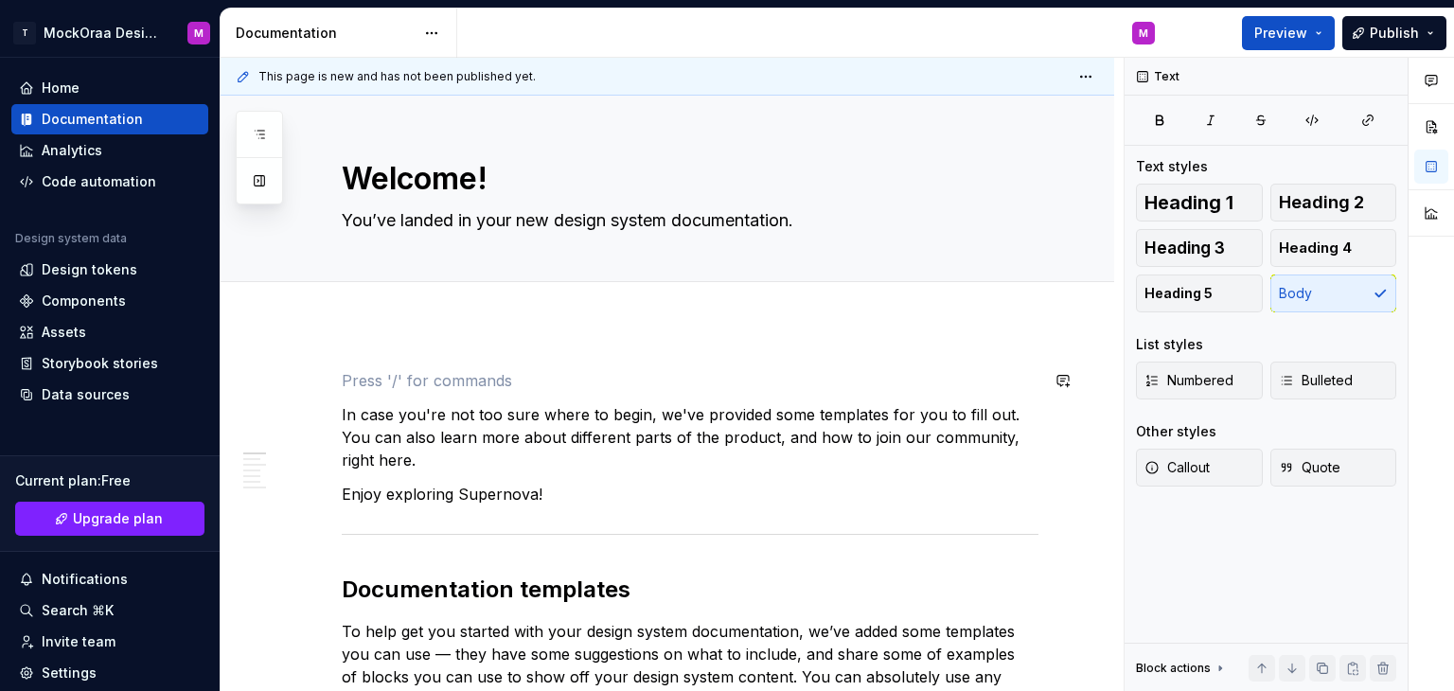 Image resolution: width=1454 pixels, height=691 pixels. Describe the element at coordinates (72, 150) in the screenshot. I see `div: Analytics` at that location.